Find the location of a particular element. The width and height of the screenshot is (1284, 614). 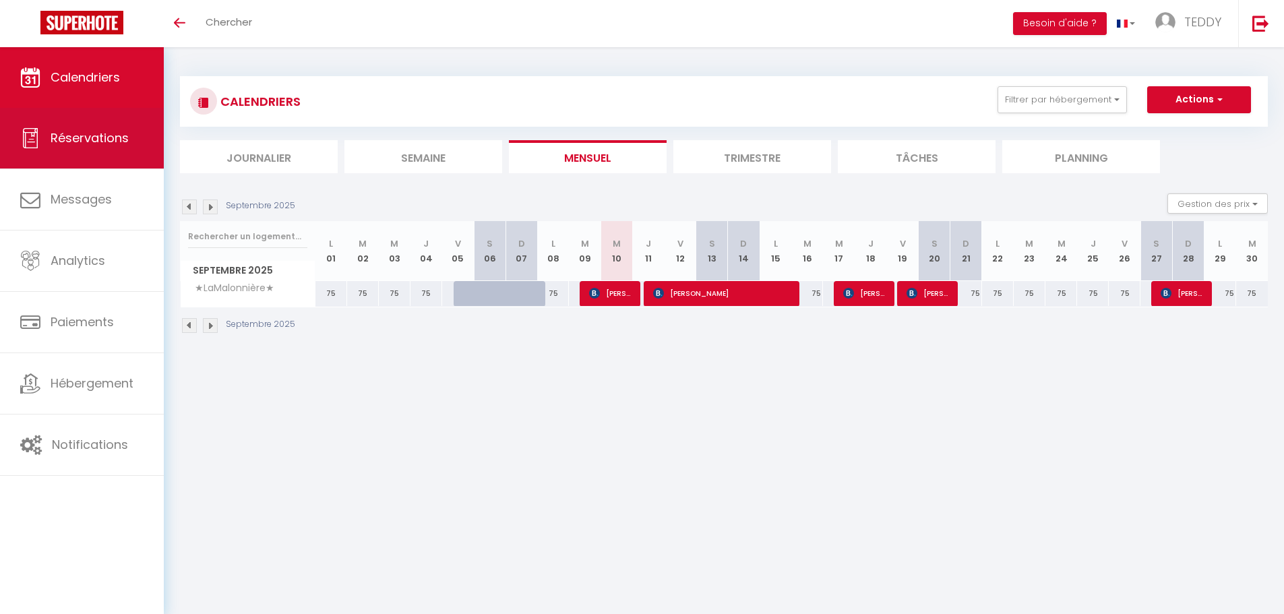

th: 08 is located at coordinates (553, 251).